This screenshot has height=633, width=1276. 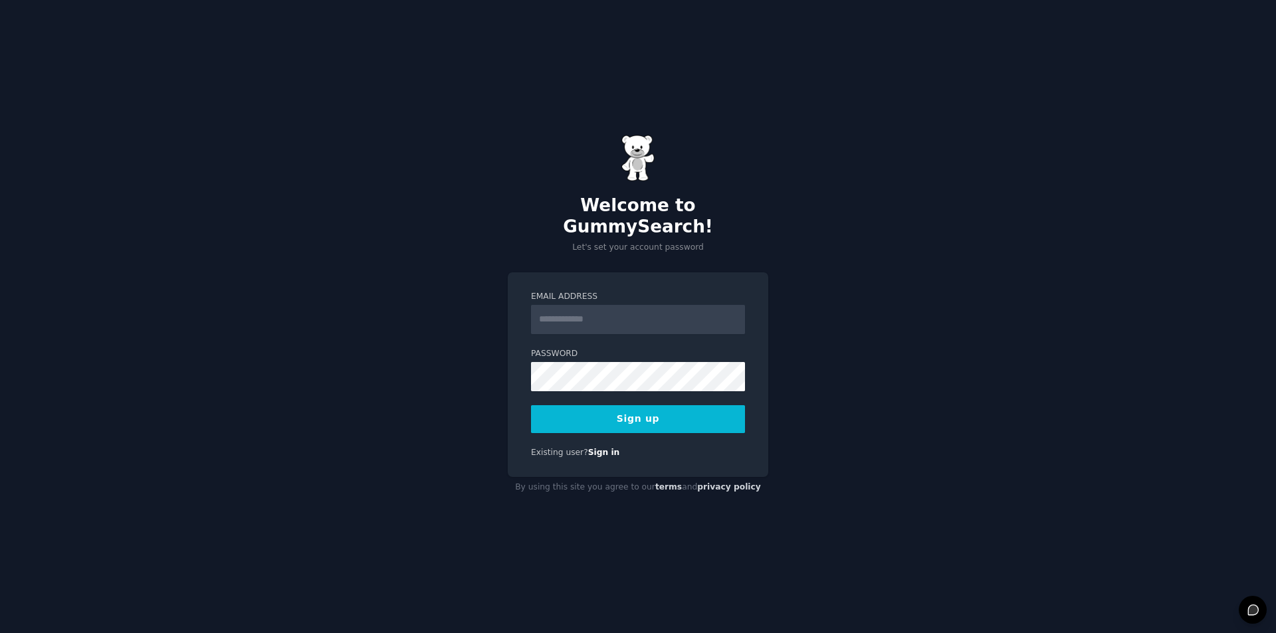 I want to click on p: Let's set your account password, so click(x=638, y=248).